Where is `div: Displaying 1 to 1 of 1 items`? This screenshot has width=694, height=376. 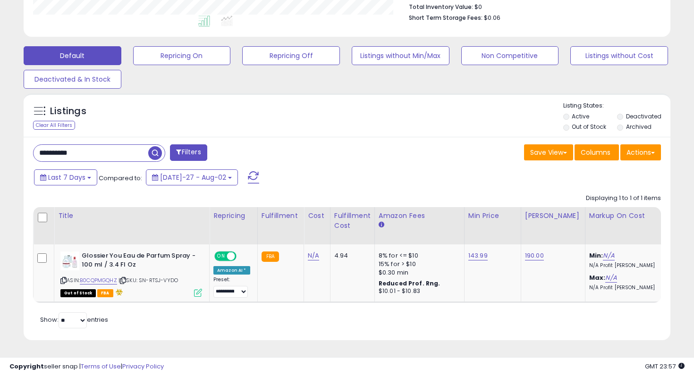
div: Displaying 1 to 1 of 1 items is located at coordinates (623, 198).